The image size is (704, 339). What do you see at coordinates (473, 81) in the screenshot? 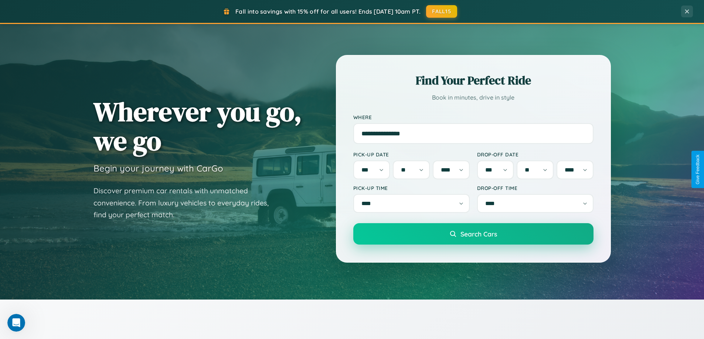
I see `h2: Find Your Perfect Ride` at bounding box center [473, 81].